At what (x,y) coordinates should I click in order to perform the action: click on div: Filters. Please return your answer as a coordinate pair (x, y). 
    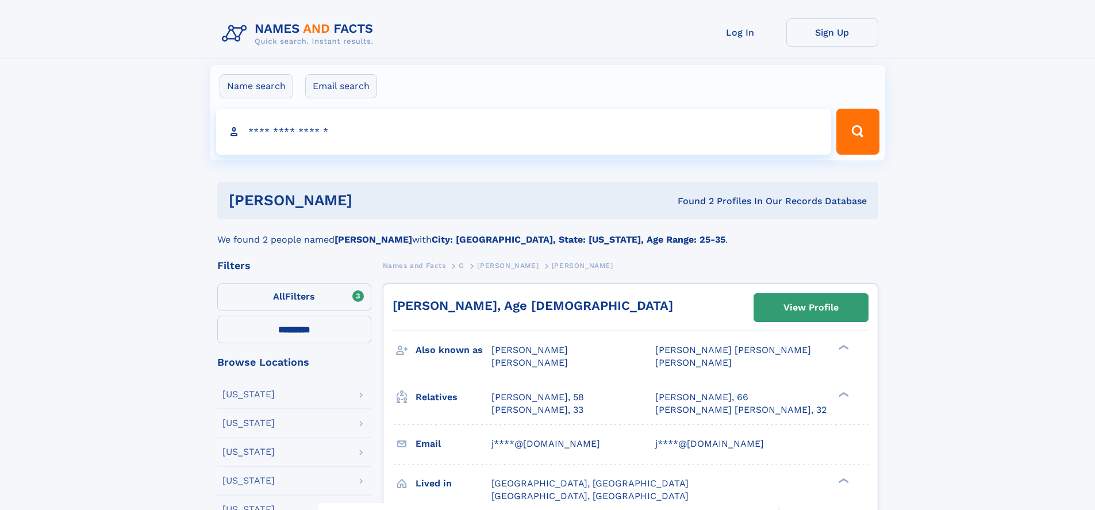
    Looking at the image, I should click on (294, 266).